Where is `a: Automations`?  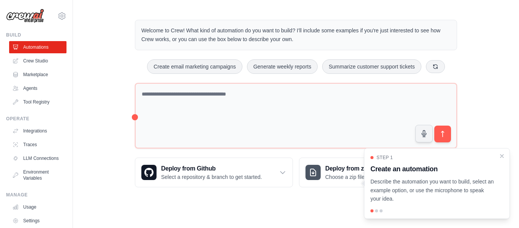
a: Automations is located at coordinates (38, 47).